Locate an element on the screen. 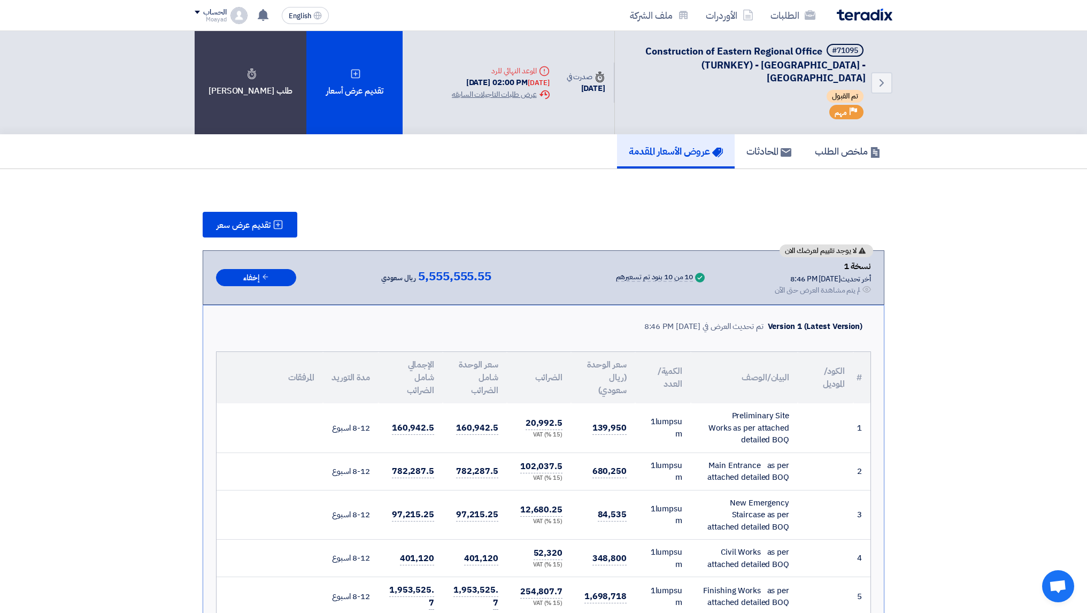  th: البيان/الوصف is located at coordinates (744, 377).